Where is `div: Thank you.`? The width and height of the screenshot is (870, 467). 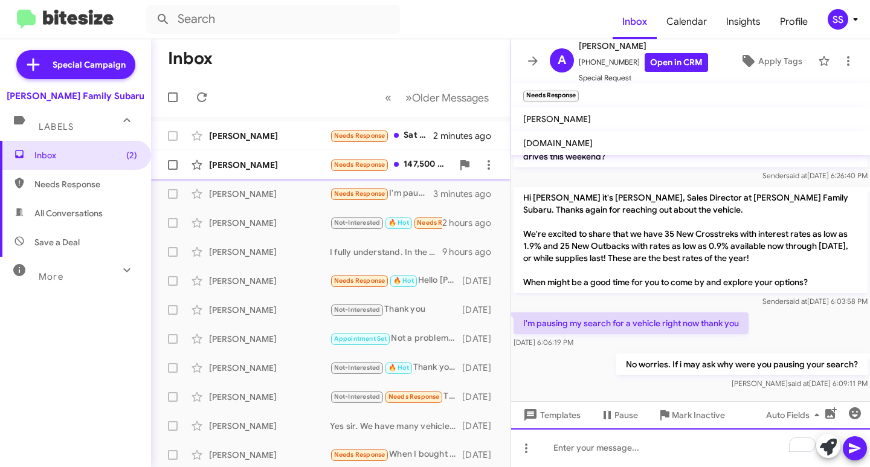 div: Thank you. is located at coordinates (396, 367).